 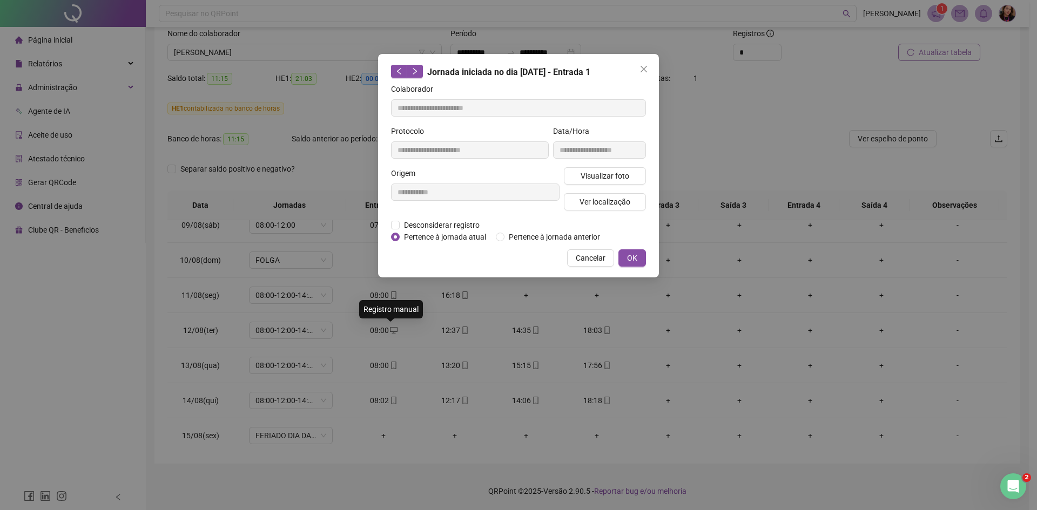 I want to click on label: Data/Hora, so click(x=575, y=131).